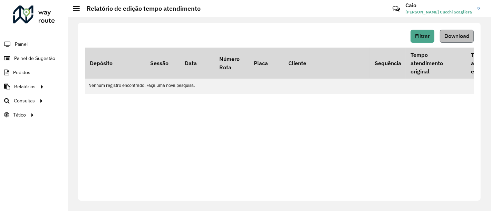 Image resolution: width=491 pixels, height=211 pixels. What do you see at coordinates (35, 58) in the screenshot?
I see `span: Painel de Sugestão` at bounding box center [35, 58].